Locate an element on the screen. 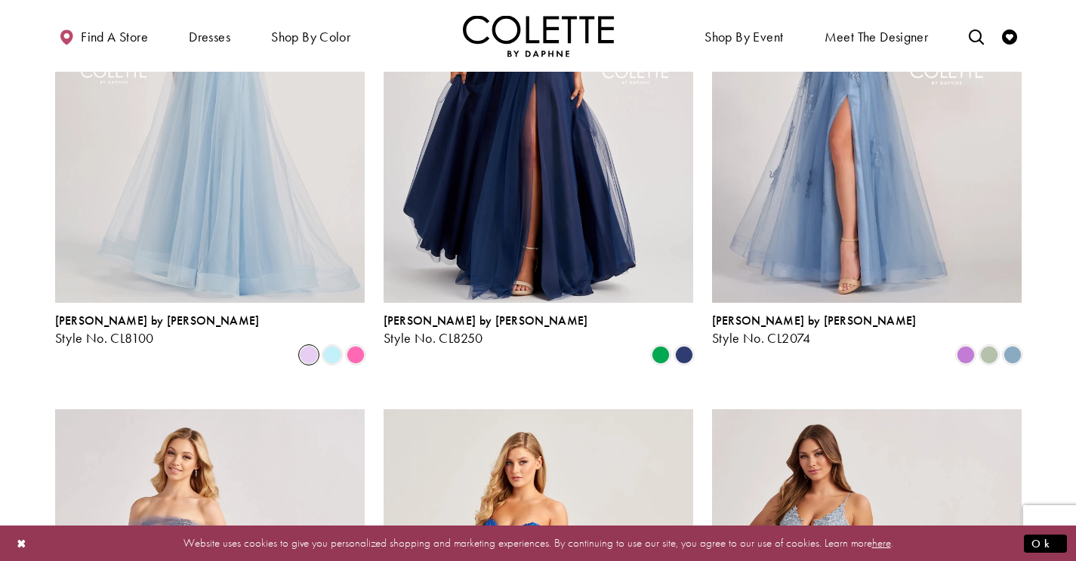 The width and height of the screenshot is (1076, 561). span: Style No. CL8250 is located at coordinates (434, 338).